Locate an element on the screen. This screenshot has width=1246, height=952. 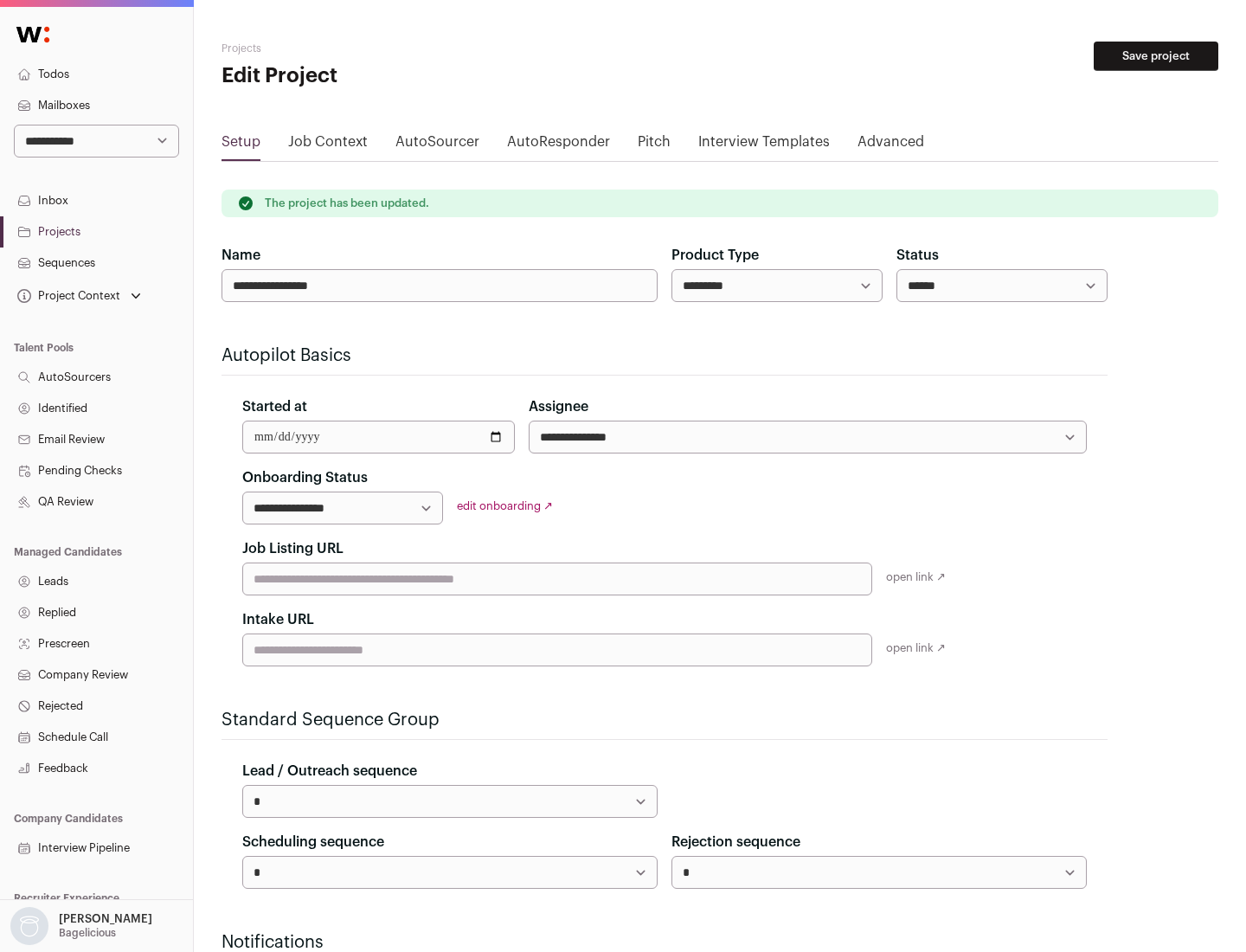
a: Job Context is located at coordinates (328, 145).